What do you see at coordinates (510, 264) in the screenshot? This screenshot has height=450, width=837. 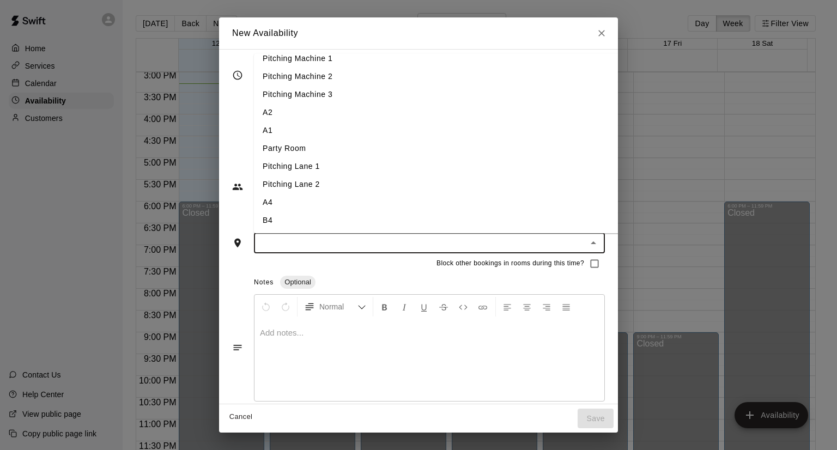 I see `span: Block other bookings in rooms during this time?` at bounding box center [510, 264].